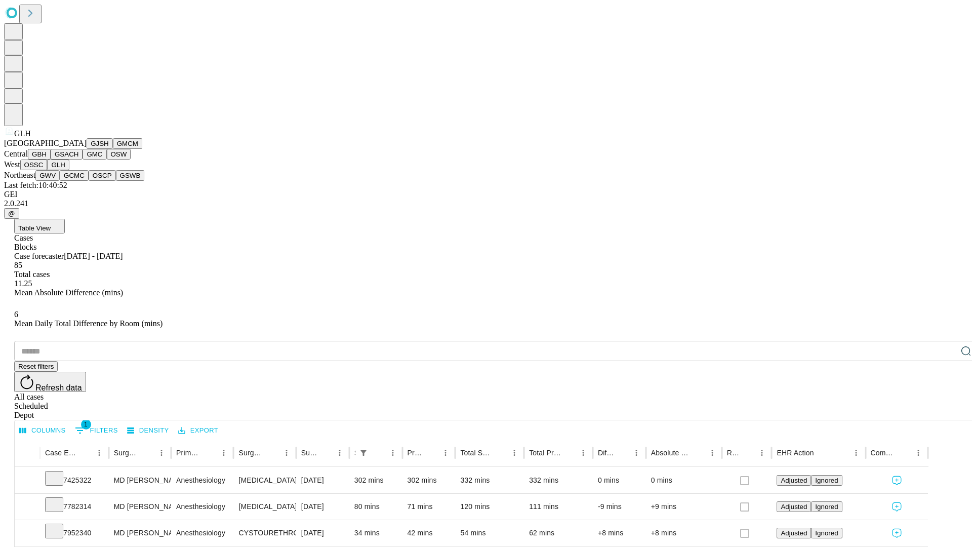  What do you see at coordinates (376, 533) in the screenshot?
I see `div: 34 mins` at bounding box center [376, 533].